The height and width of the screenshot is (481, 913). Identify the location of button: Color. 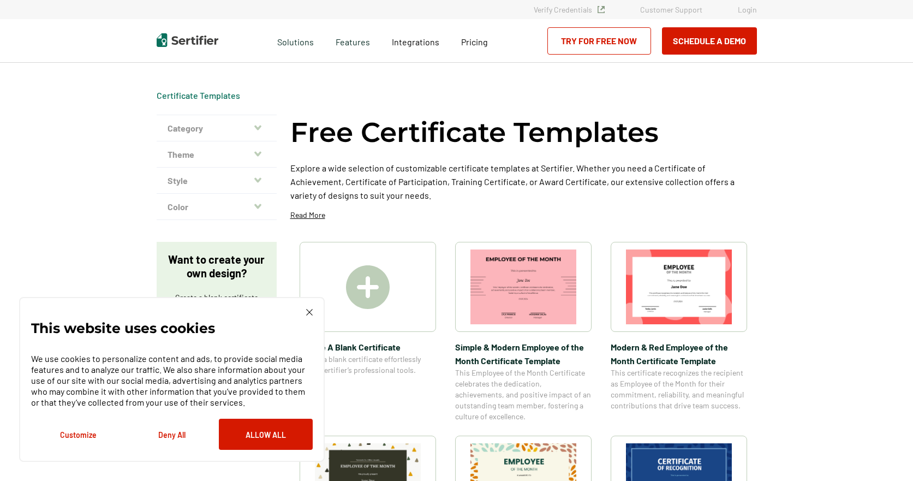
(217, 207).